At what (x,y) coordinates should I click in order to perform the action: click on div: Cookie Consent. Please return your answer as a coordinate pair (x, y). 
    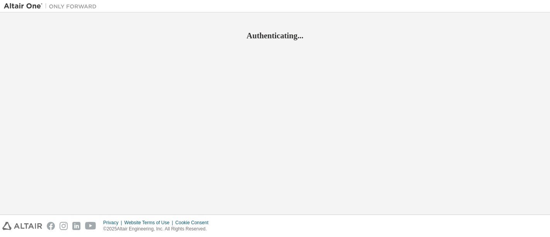
    Looking at the image, I should click on (194, 222).